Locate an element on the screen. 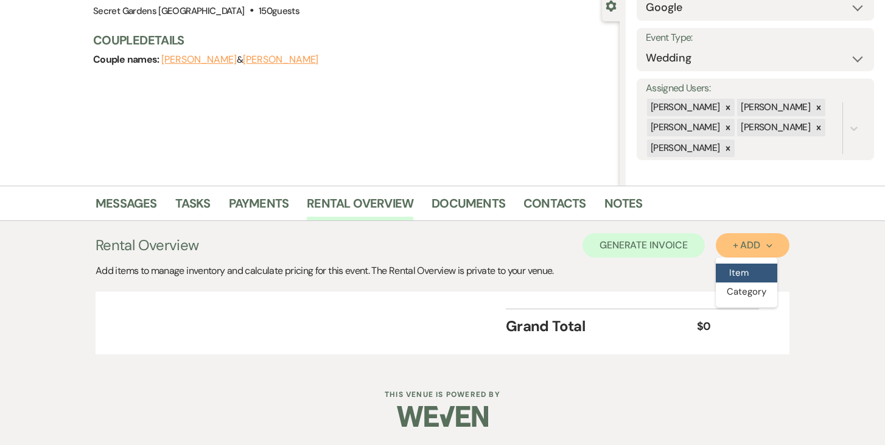 This screenshot has height=445, width=885. h3: Rental Overview is located at coordinates (147, 245).